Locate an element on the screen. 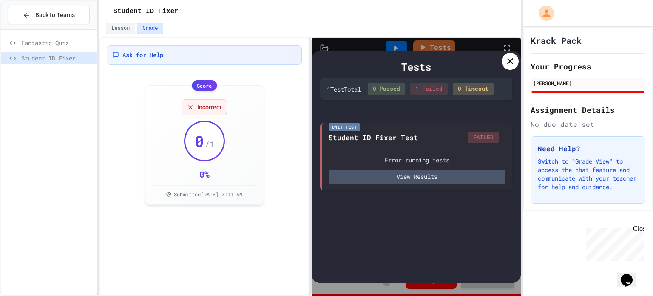  span: Fantastic Quiz is located at coordinates (57, 43).